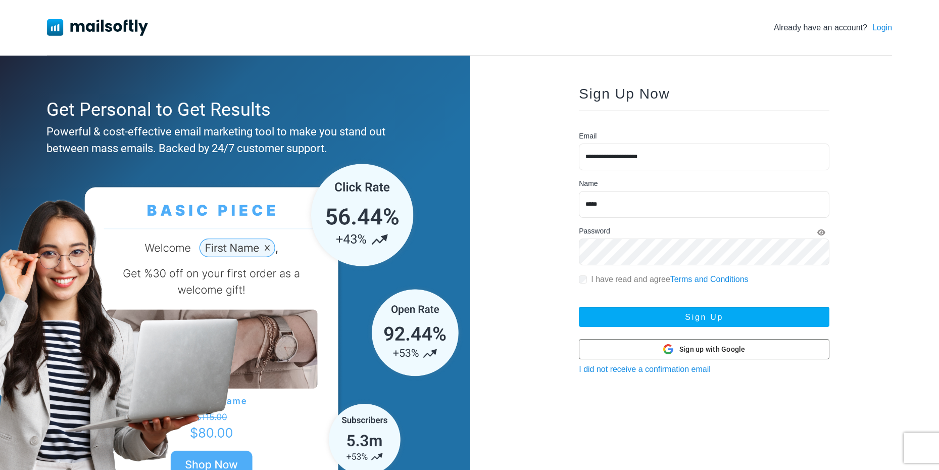  Describe the element at coordinates (624, 93) in the screenshot. I see `span: Sign Up Now` at that location.